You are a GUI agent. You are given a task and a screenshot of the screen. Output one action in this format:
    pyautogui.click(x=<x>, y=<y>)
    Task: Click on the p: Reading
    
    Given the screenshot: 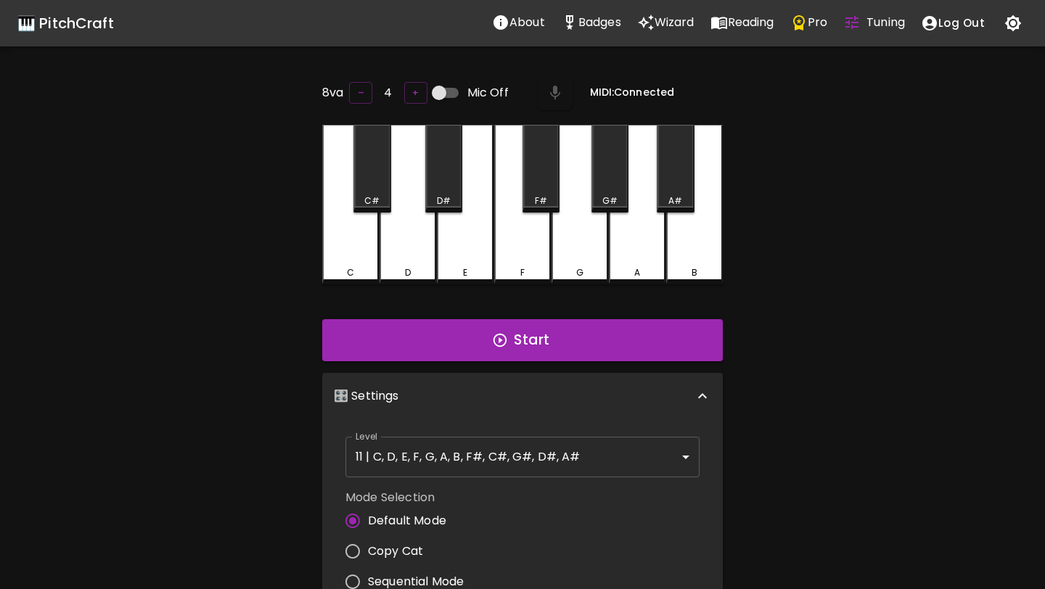 What is the action you would take?
    pyautogui.click(x=751, y=23)
    